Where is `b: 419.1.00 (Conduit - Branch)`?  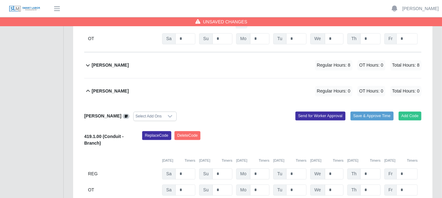 b: 419.1.00 (Conduit - Branch) is located at coordinates (104, 140).